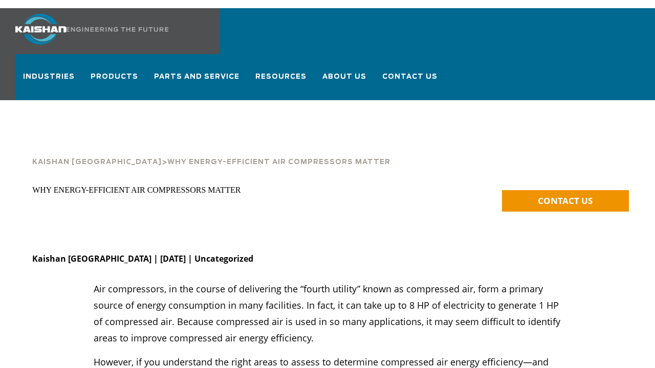  I want to click on span: Why Energy-Efficient Air Compressors Matter, so click(279, 162).